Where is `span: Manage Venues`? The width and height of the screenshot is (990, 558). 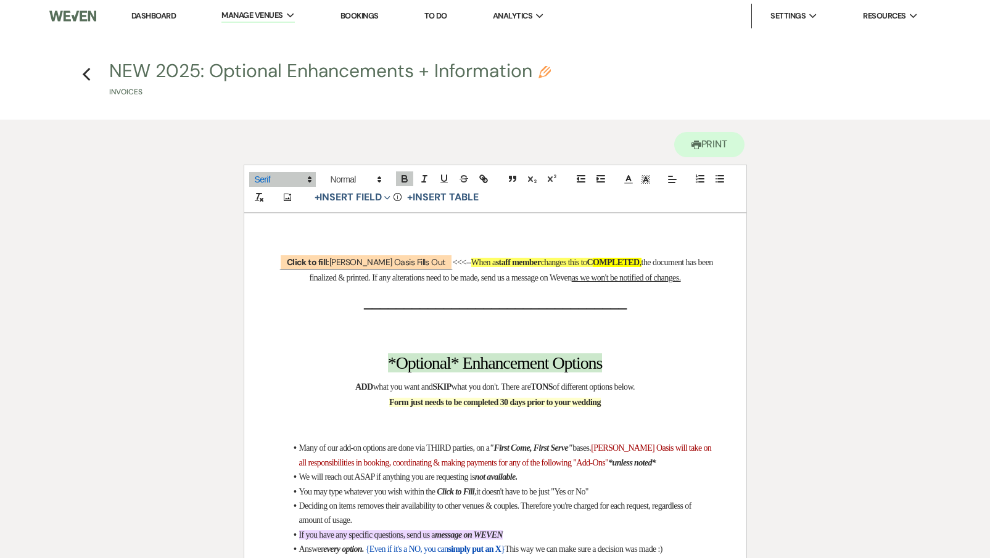
span: Manage Venues is located at coordinates (252, 15).